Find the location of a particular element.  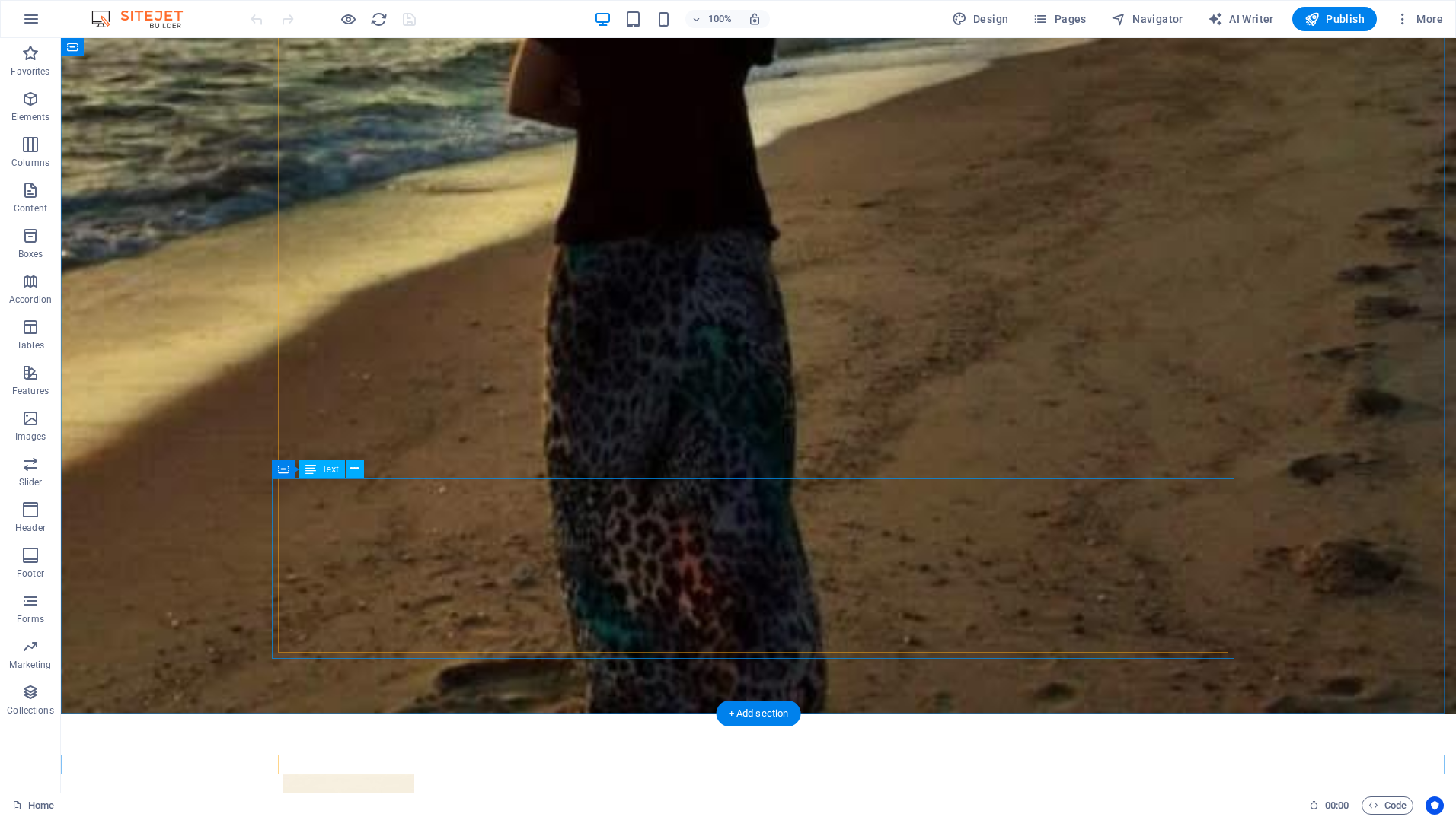

button: AI Writer is located at coordinates (1240, 19).